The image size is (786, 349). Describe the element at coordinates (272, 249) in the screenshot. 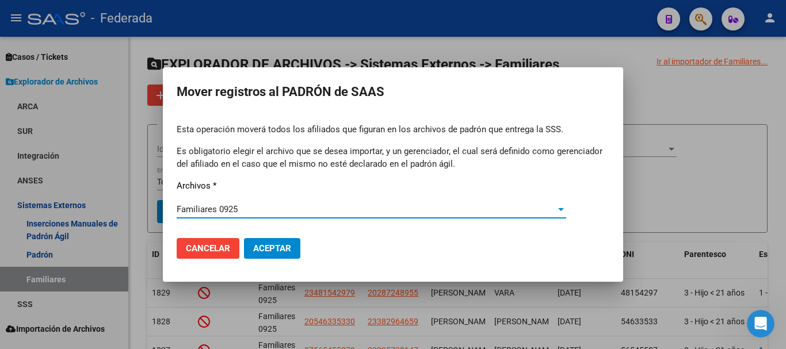

I see `button: Aceptar` at that location.